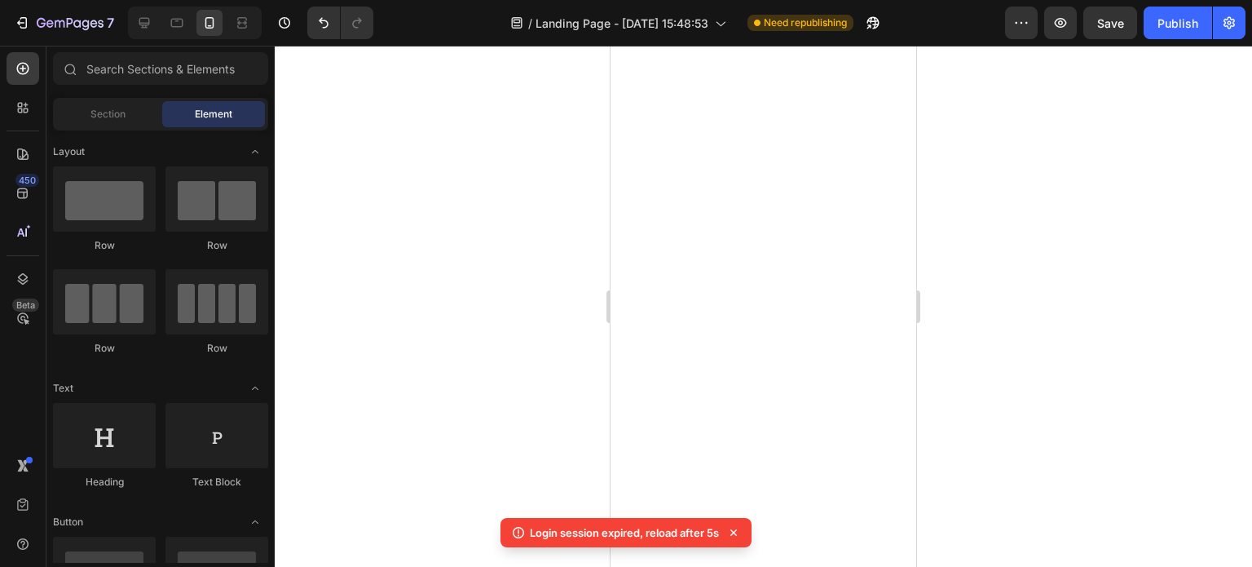 The height and width of the screenshot is (567, 1252). Describe the element at coordinates (68, 522) in the screenshot. I see `span: Button` at that location.